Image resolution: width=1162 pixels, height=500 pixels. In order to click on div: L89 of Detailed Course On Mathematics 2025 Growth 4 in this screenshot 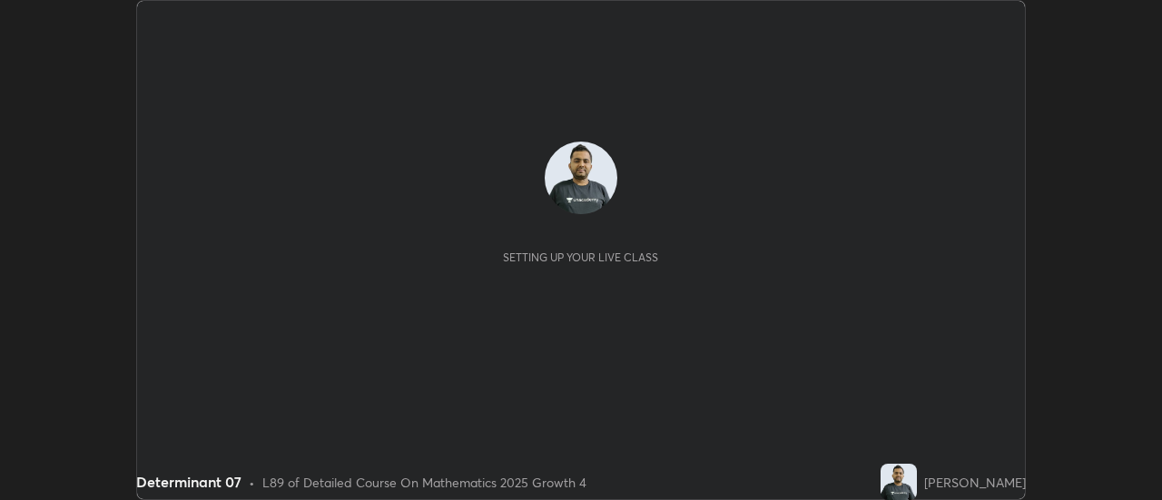, I will do `click(424, 482)`.